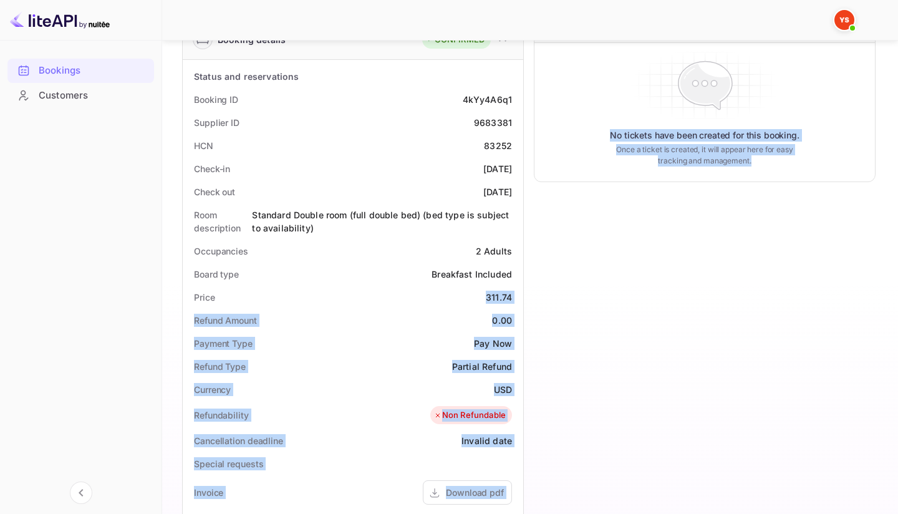 The width and height of the screenshot is (898, 514). Describe the element at coordinates (223, 343) in the screenshot. I see `div: Payment Type` at that location.